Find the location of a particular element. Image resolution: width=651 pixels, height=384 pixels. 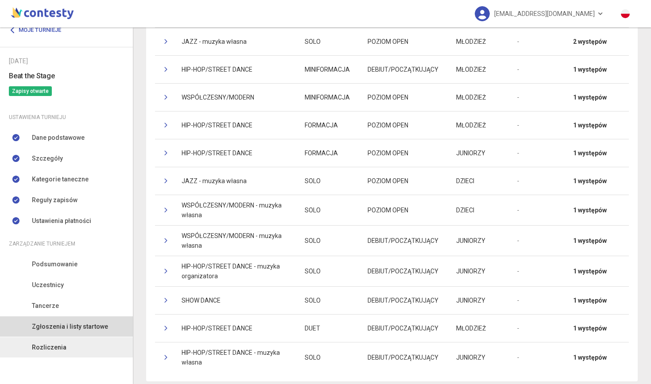

td: SHOW DANCE is located at coordinates (234, 300).